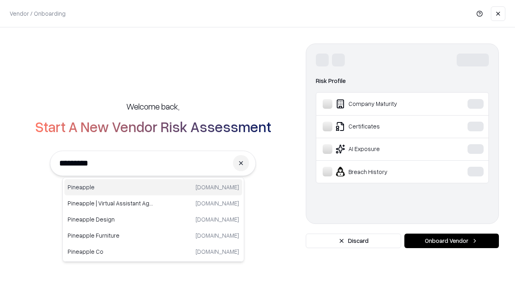 The image size is (515, 290). What do you see at coordinates (382, 126) in the screenshot?
I see `div: Certificates` at bounding box center [382, 126].